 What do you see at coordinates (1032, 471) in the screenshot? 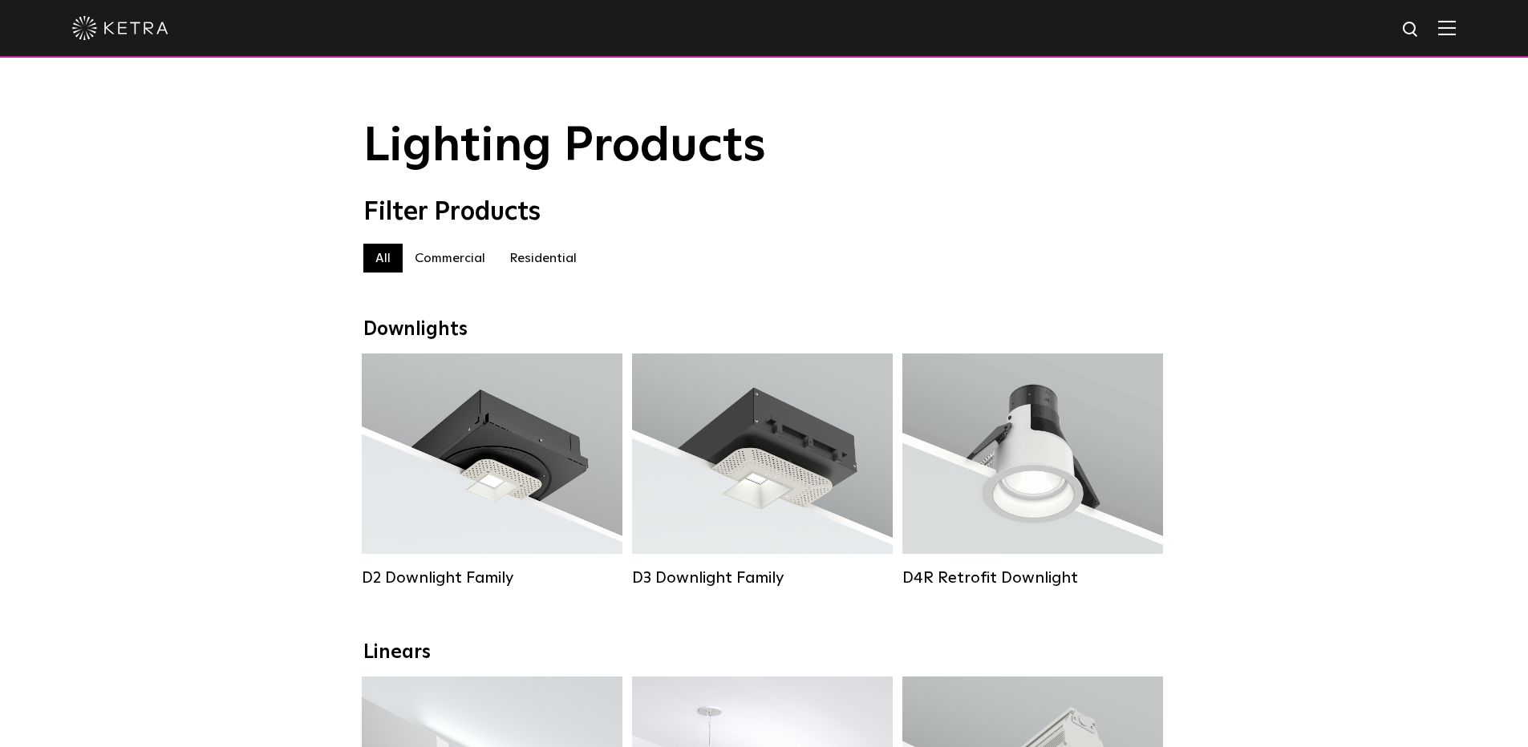
I see `a: D4R Retrofit Downlight Lumen Output:800Colors:White / BlackBeam Angles:15° / 25° / 40° / 60°Watta...` at bounding box center [1032, 471].